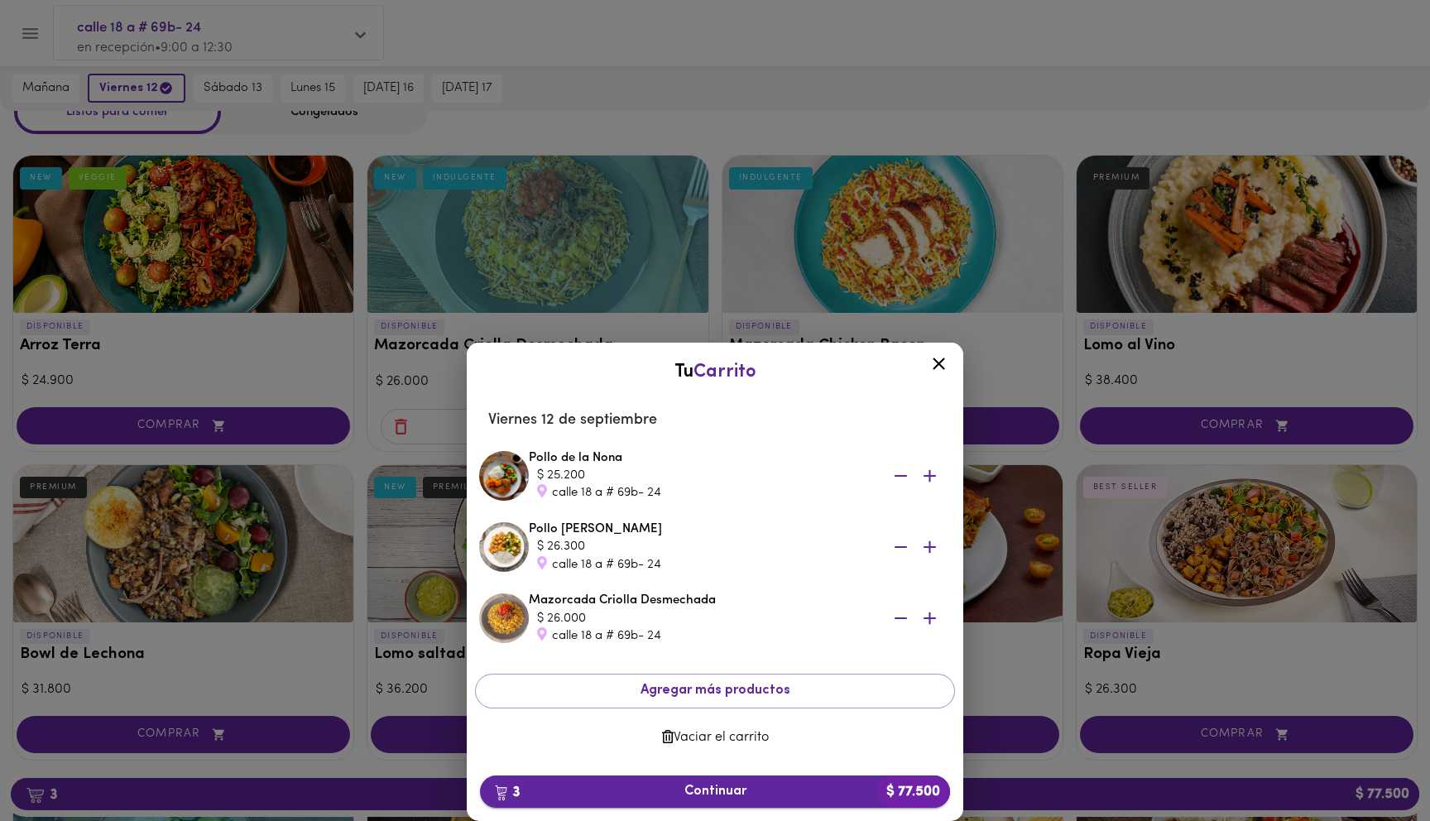 Image resolution: width=1430 pixels, height=821 pixels. What do you see at coordinates (715, 737) in the screenshot?
I see `button: Vaciar el carrito` at bounding box center [715, 737].